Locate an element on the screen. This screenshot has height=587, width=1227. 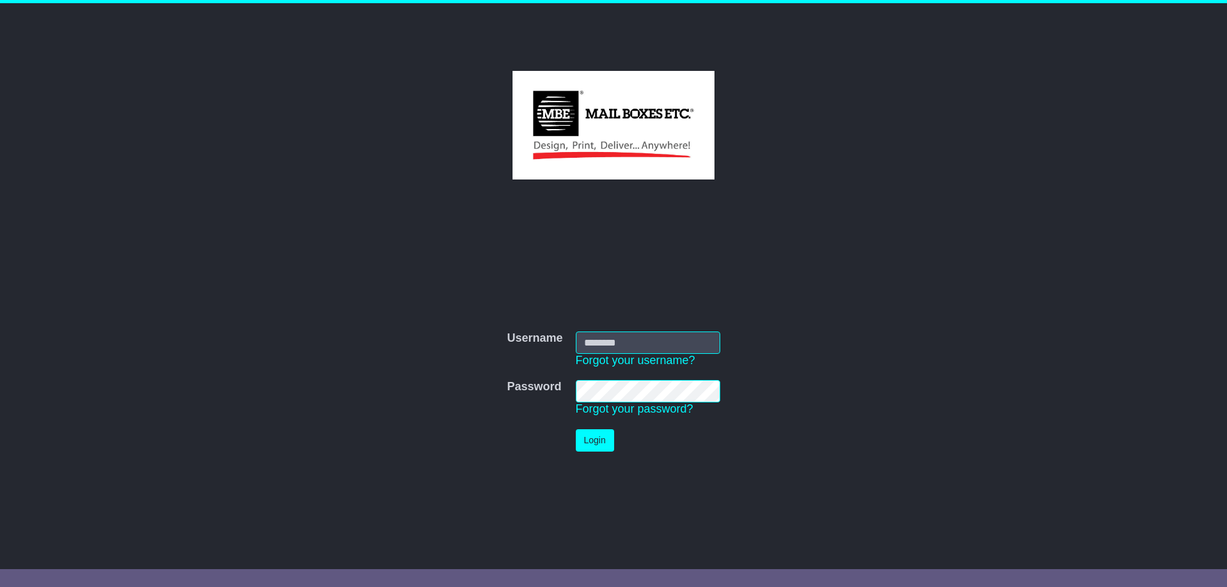
label: Username is located at coordinates (534, 339).